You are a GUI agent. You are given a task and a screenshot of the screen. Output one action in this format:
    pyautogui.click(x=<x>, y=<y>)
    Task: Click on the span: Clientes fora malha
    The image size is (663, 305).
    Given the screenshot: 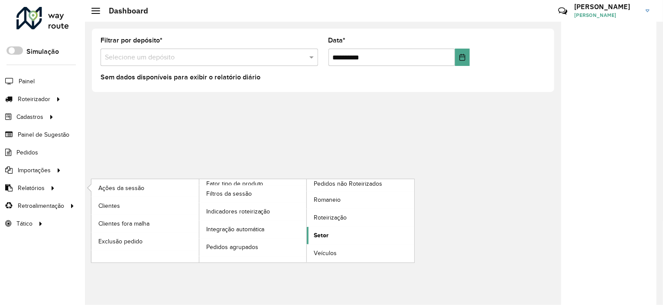 What is the action you would take?
    pyautogui.click(x=124, y=223)
    